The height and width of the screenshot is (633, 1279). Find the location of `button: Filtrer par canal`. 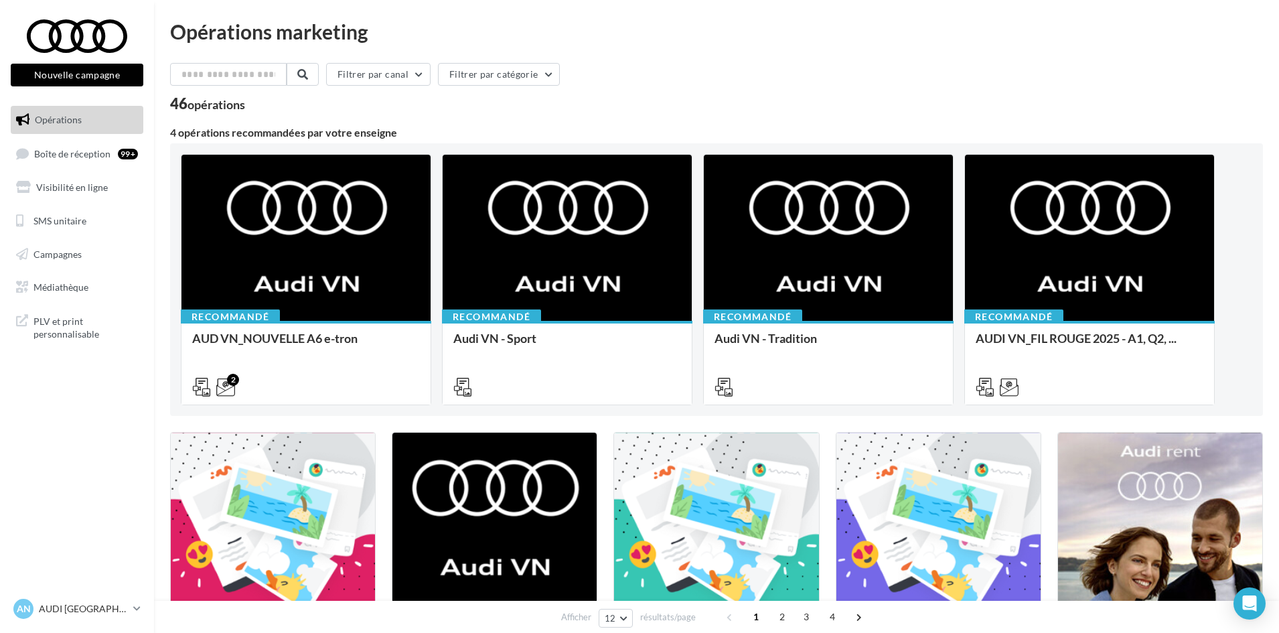

button: Filtrer par canal is located at coordinates (378, 74).